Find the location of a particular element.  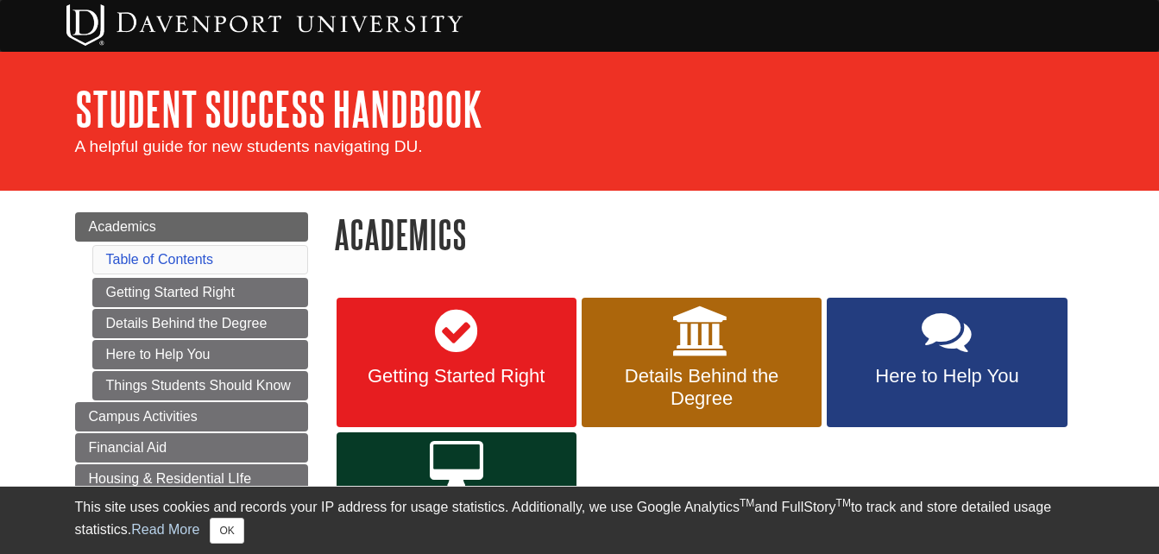

span: Financial Aid is located at coordinates (128, 447).